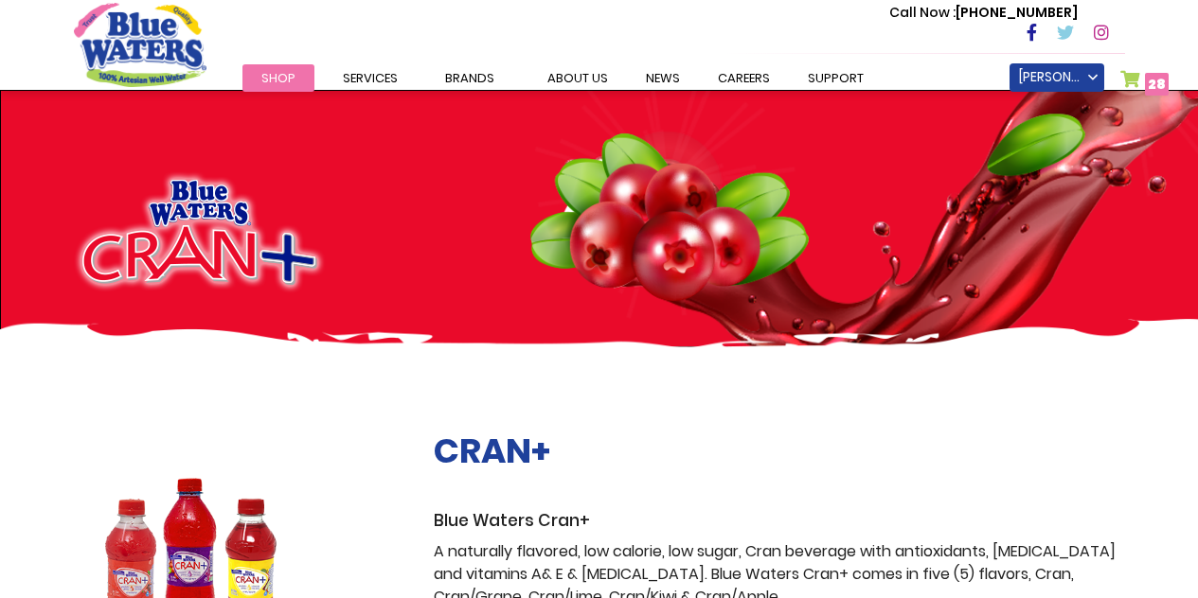 The height and width of the screenshot is (598, 1198). What do you see at coordinates (470, 78) in the screenshot?
I see `span: Brands` at bounding box center [470, 78].